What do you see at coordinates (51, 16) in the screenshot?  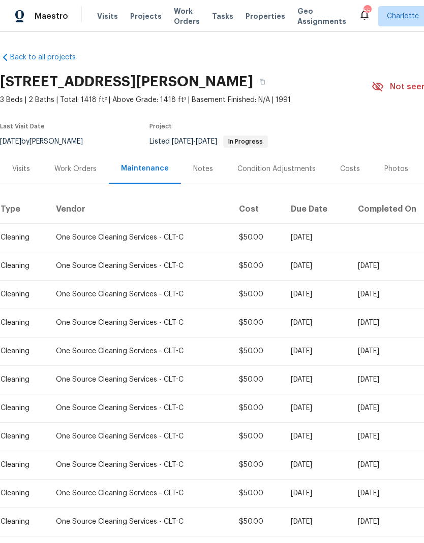 I see `span: Maestro` at bounding box center [51, 16].